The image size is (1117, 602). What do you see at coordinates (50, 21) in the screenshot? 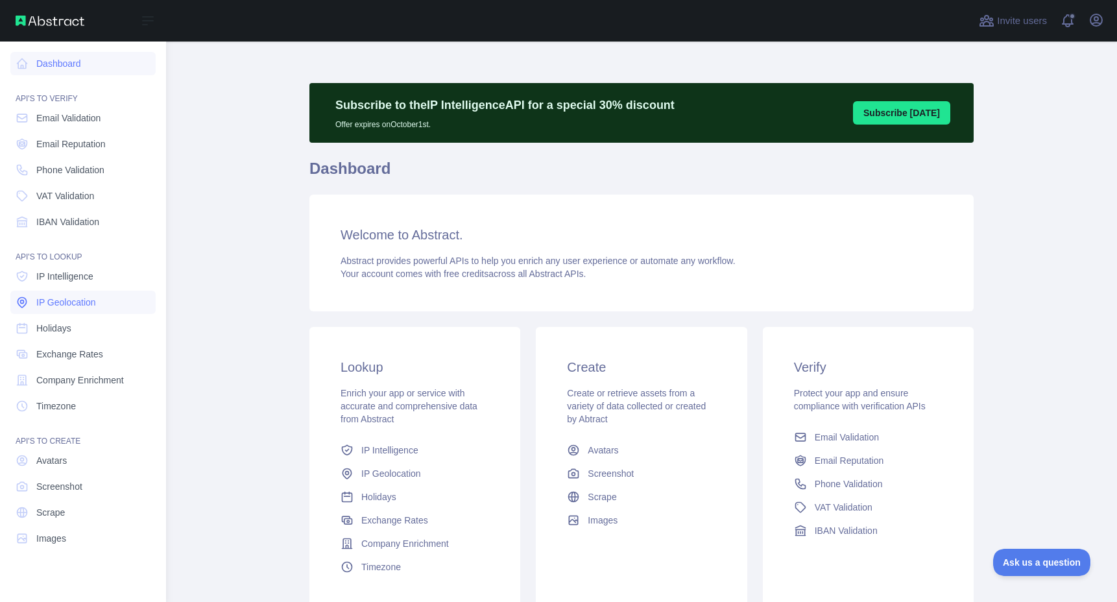
I see `img: Abstract API` at bounding box center [50, 21].